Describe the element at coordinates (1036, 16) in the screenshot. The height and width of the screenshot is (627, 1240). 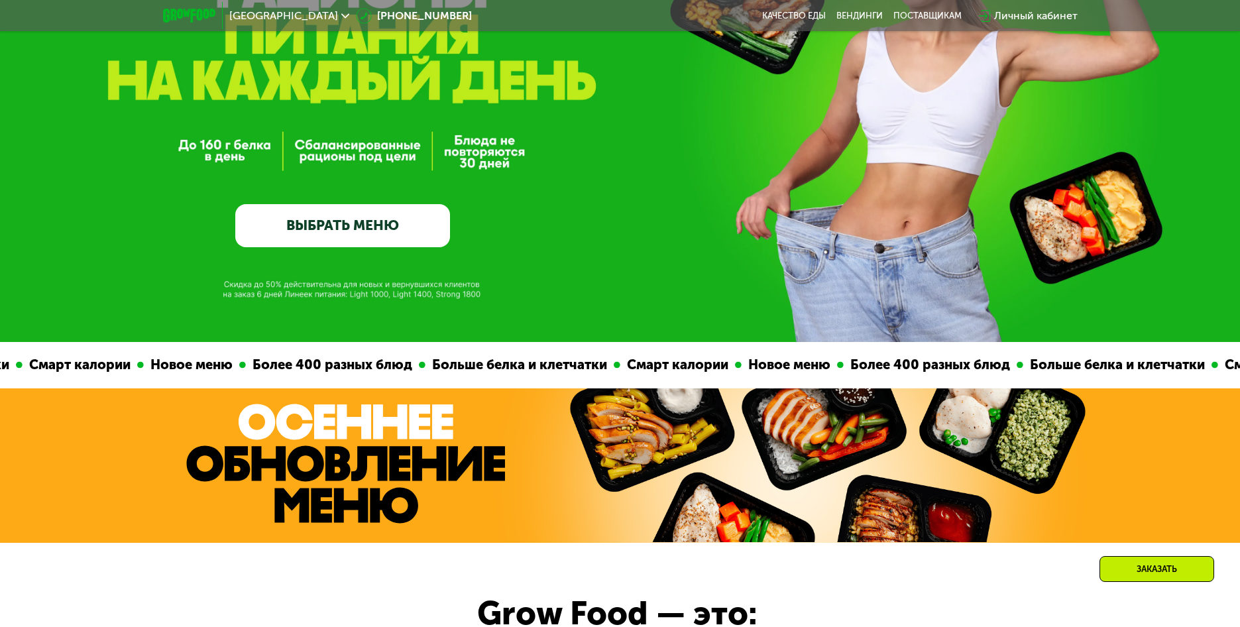
I see `div: Личный кабинет` at that location.